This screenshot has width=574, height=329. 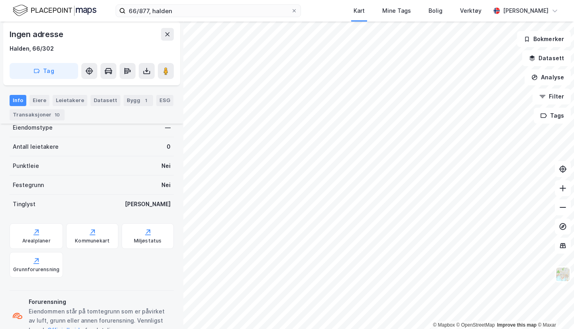 I want to click on button: Tag, so click(x=44, y=71).